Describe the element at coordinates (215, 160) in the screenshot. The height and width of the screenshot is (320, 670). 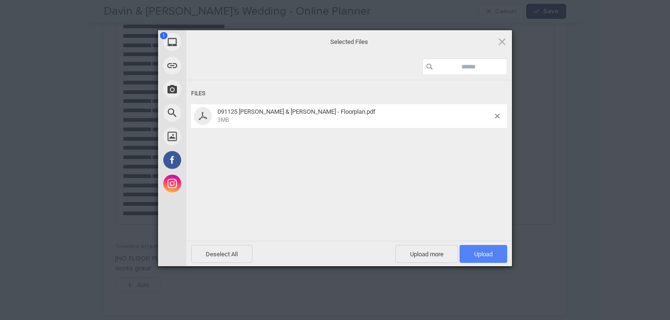
I see `div: Facebook` at that location.